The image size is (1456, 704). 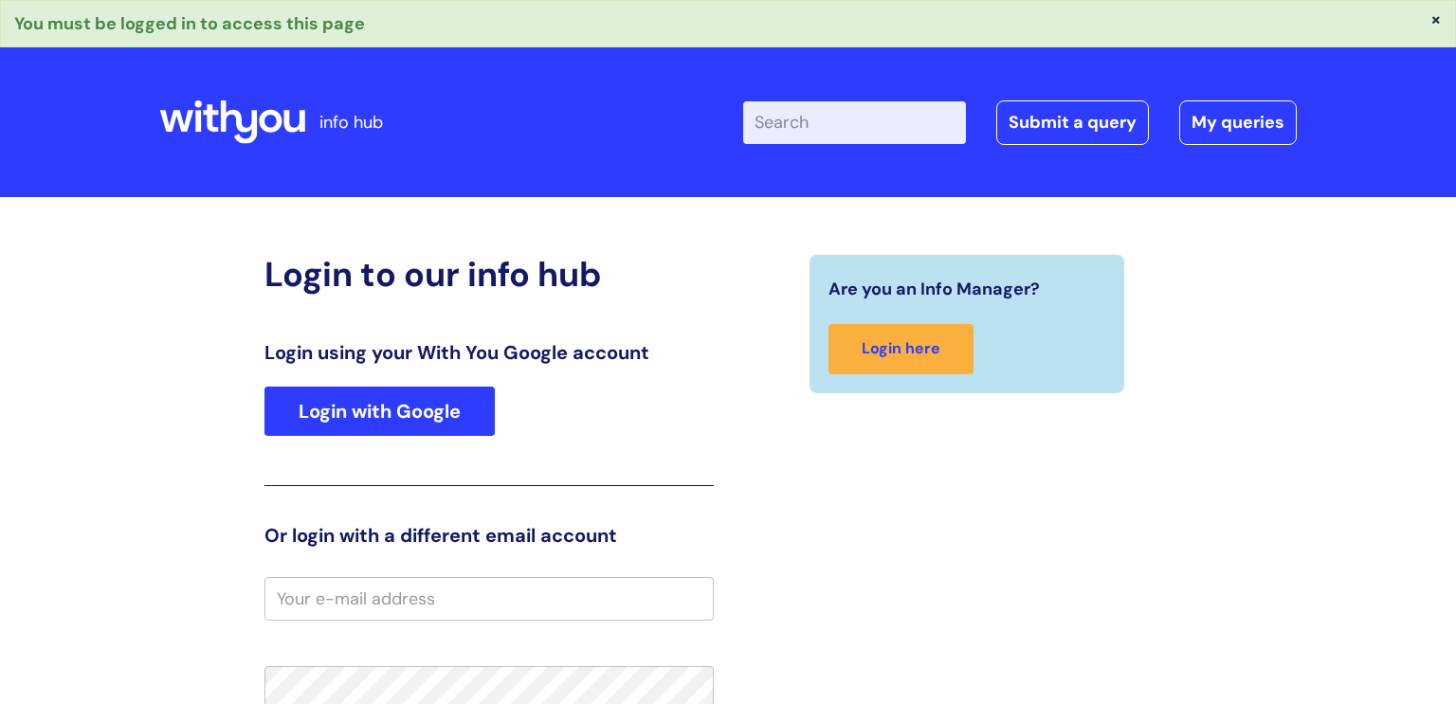 What do you see at coordinates (1238, 122) in the screenshot?
I see `a: My queries` at bounding box center [1238, 122].